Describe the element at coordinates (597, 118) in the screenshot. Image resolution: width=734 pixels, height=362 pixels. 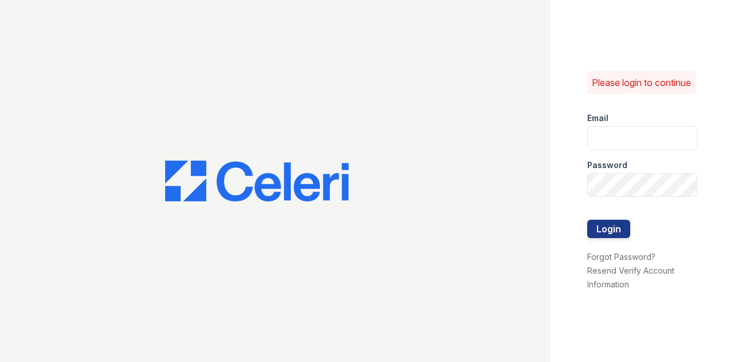
I see `label: Email` at that location.